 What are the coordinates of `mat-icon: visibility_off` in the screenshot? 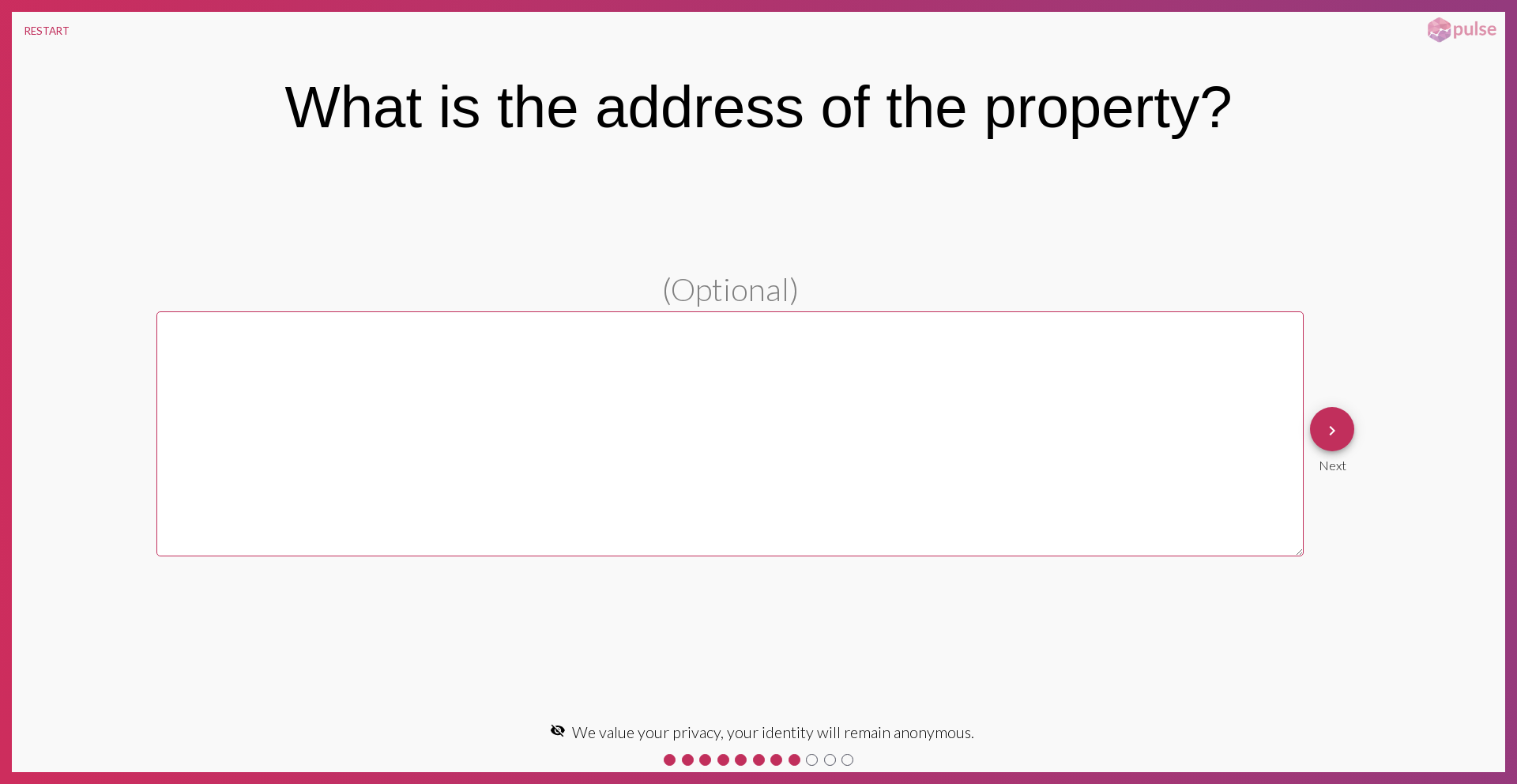 It's located at (557, 730).